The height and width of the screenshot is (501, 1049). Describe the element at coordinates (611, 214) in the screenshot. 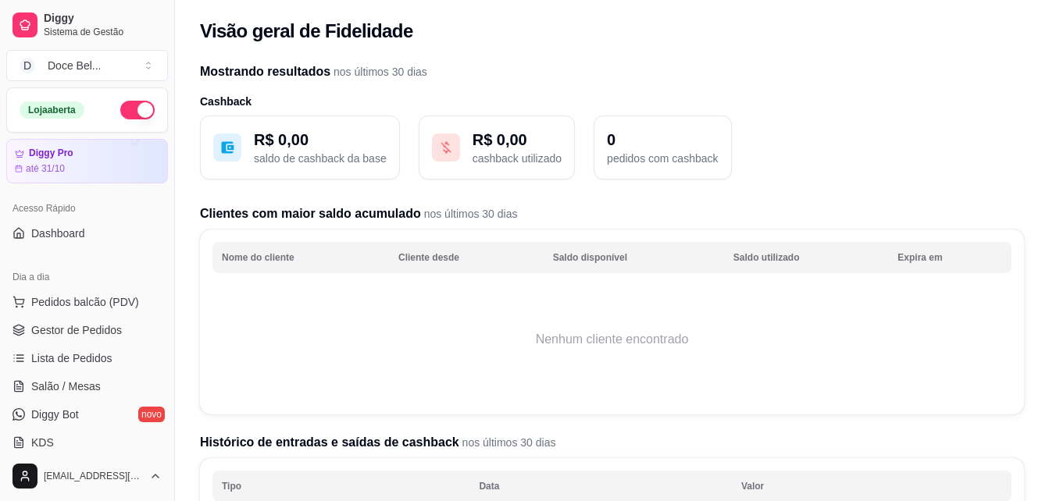

I see `h2: Clientes com maior saldo acumulado` at that location.